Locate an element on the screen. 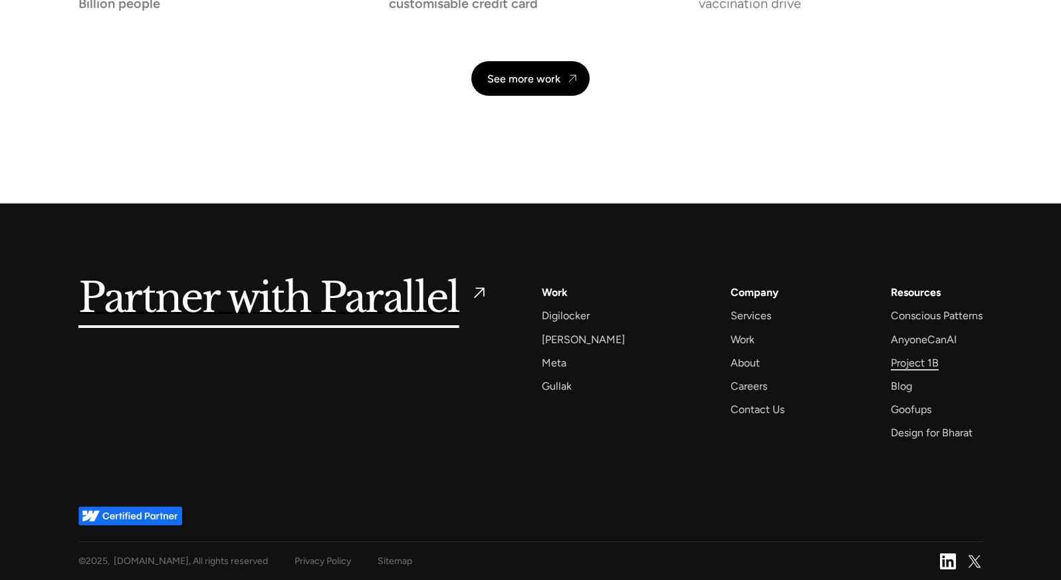  div: Meta is located at coordinates (554, 362).